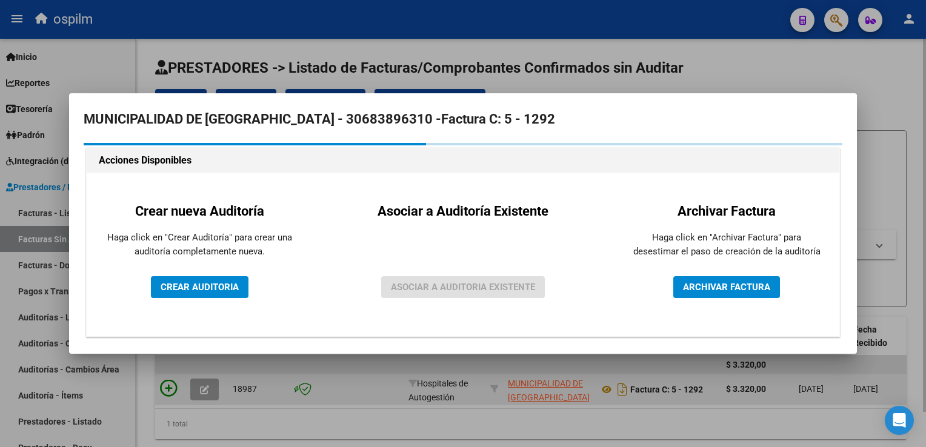  Describe the element at coordinates (463, 287) in the screenshot. I see `button: ASOCIAR A AUDITORIA EXISTENTE` at that location.